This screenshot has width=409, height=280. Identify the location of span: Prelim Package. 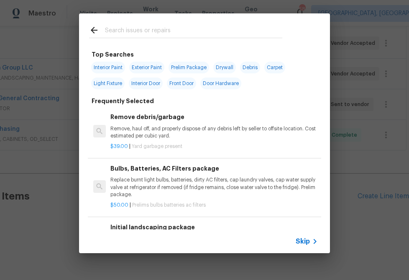
(189, 67).